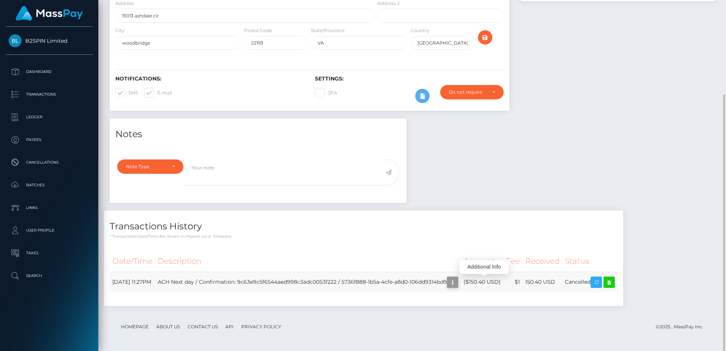  I want to click on span: B2SPIN Limited, so click(49, 41).